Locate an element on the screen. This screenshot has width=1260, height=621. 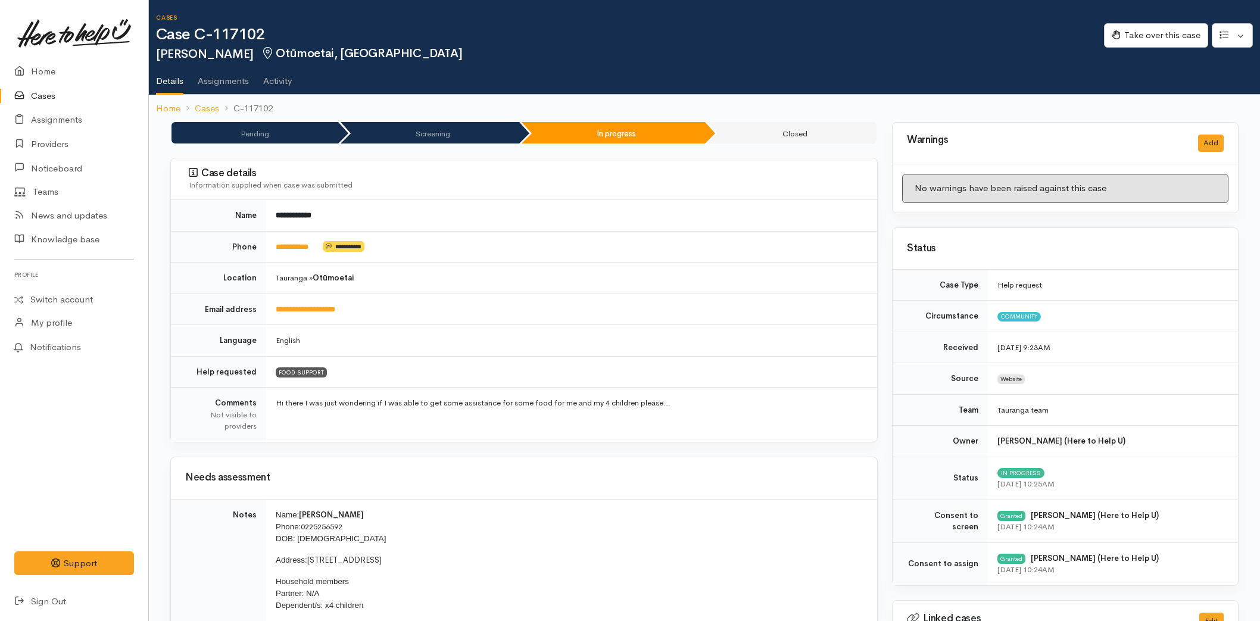
td: Consent to assign is located at coordinates (940, 564).